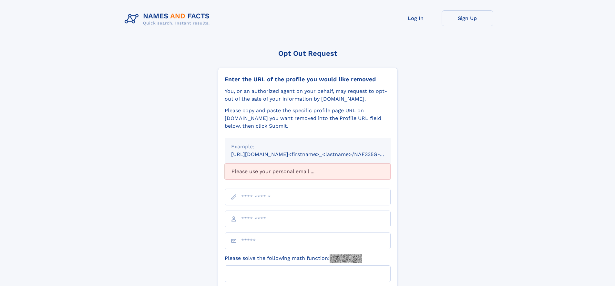 The width and height of the screenshot is (615, 286). I want to click on img: Logo Names and Facts, so click(169, 19).